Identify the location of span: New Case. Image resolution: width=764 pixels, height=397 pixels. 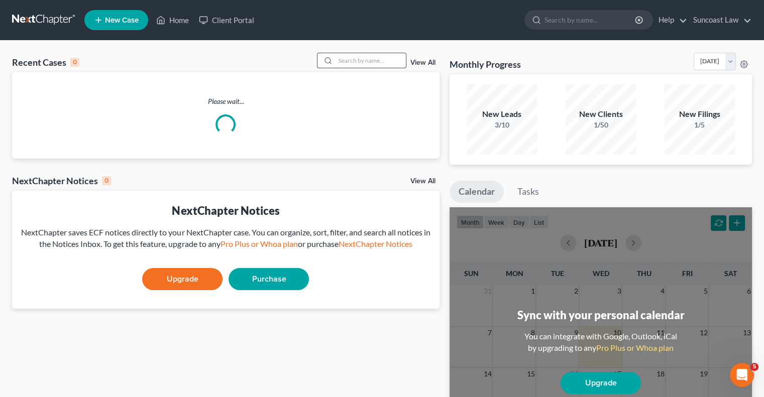
(122, 20).